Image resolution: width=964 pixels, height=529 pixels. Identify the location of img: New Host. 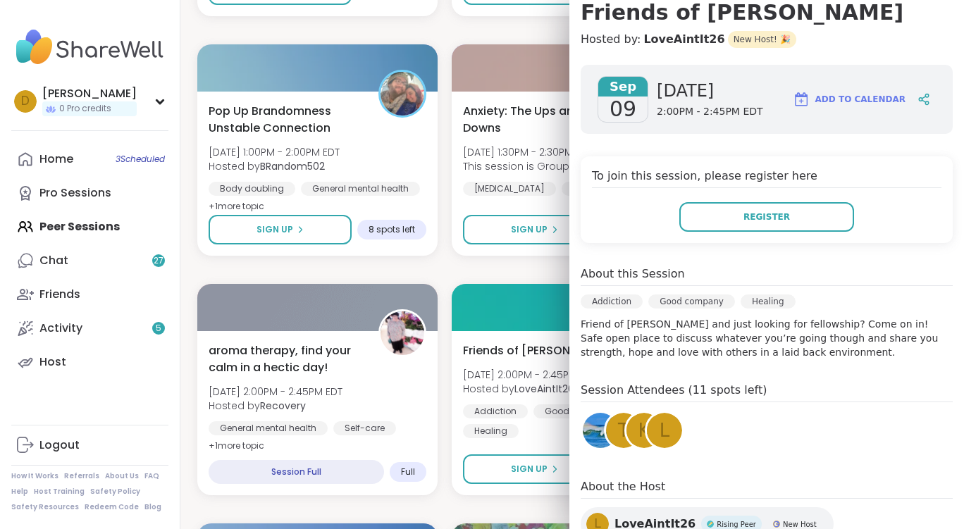
(777, 524).